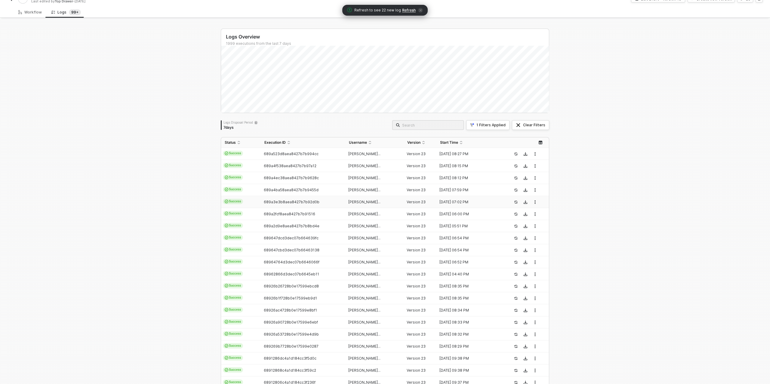 This screenshot has width=770, height=384. What do you see at coordinates (230, 143) in the screenshot?
I see `span: Status` at bounding box center [230, 143].